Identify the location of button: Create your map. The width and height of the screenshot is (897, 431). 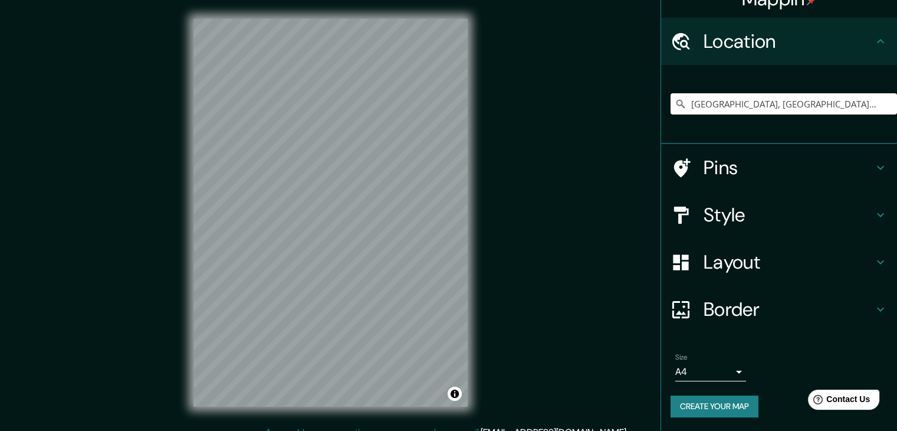
(714, 406).